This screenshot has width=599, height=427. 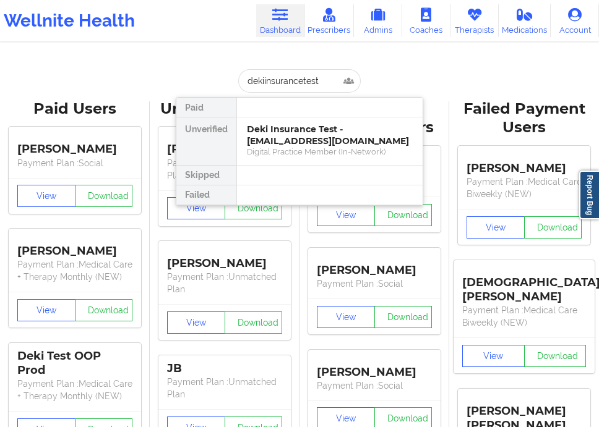 What do you see at coordinates (225, 109) in the screenshot?
I see `div: Unverified Users` at bounding box center [225, 109].